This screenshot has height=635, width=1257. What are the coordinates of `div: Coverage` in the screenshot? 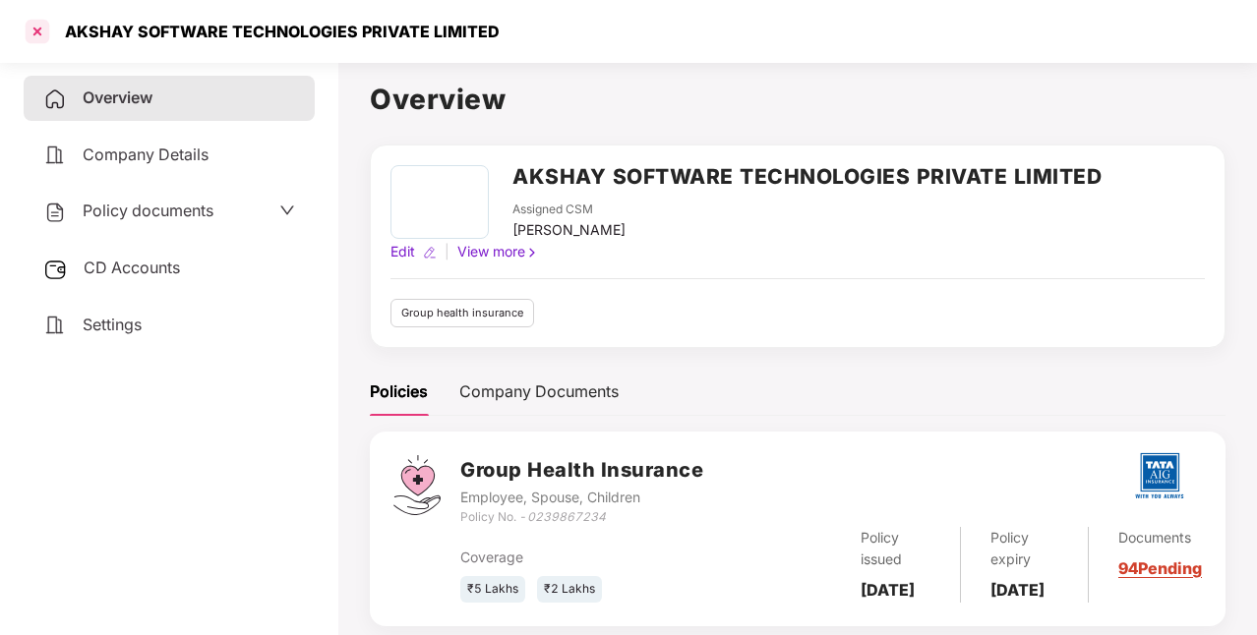 It's located at (583, 558).